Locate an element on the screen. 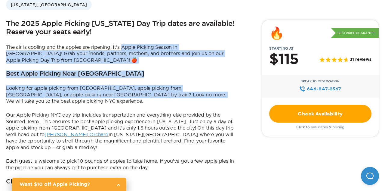 This screenshot has width=385, height=191. h2: $115 is located at coordinates (284, 60).